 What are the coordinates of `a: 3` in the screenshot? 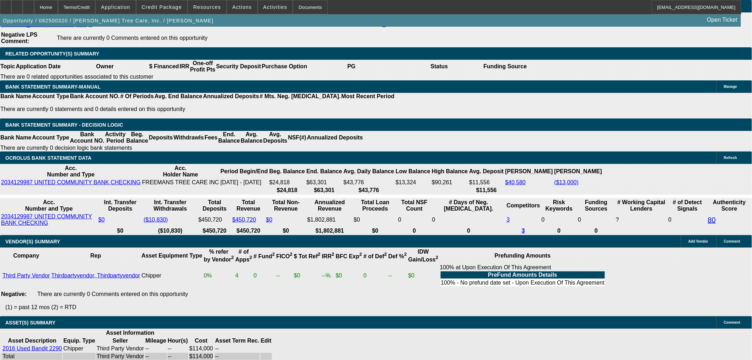 It's located at (508, 219).